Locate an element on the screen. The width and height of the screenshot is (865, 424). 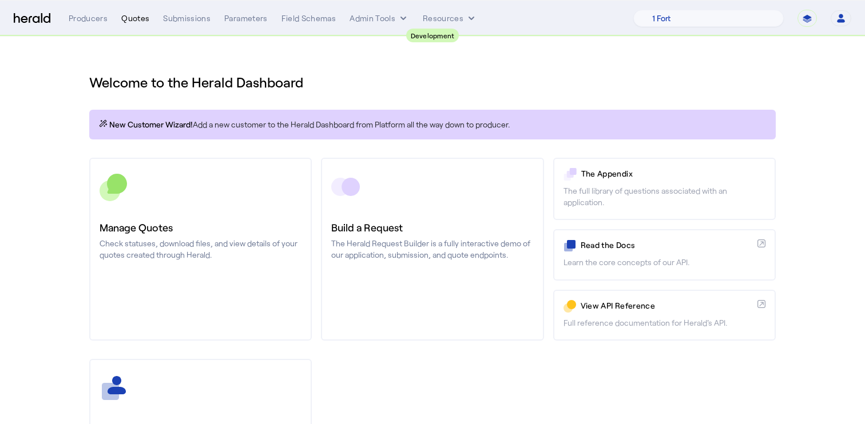
a: Manage QuotesCheck statuses, download files, and view details of your quotes created through Herald. is located at coordinates (200, 249).